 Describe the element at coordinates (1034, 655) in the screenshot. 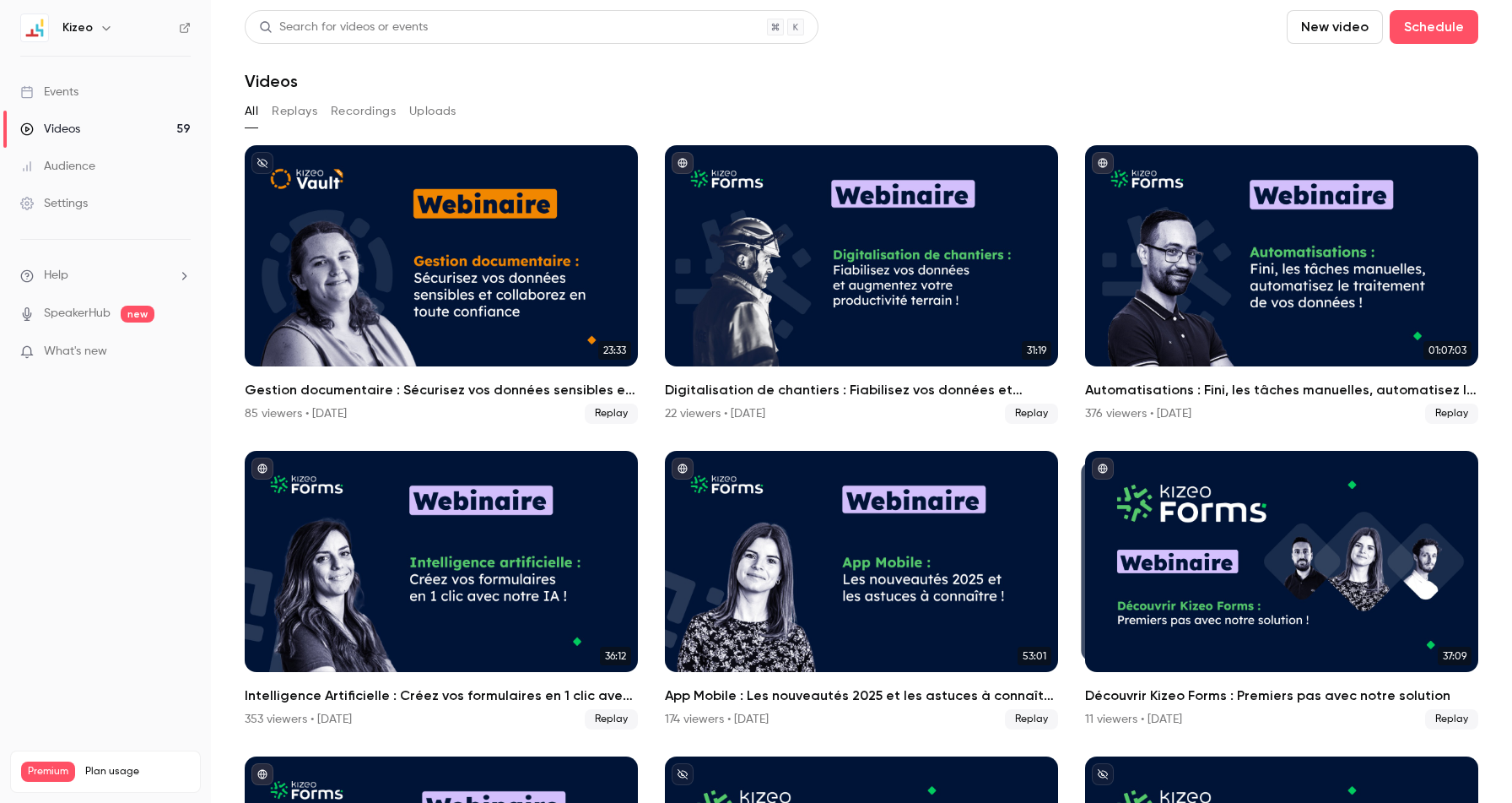

I see `span: 53:01` at that location.